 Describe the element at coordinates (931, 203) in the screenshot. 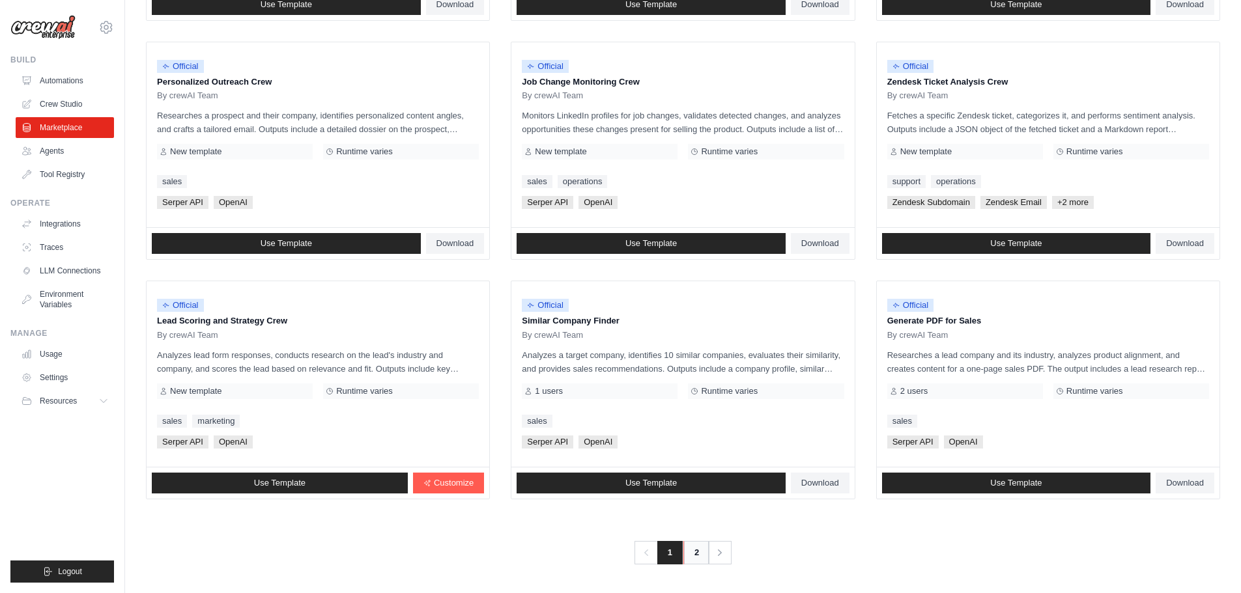

I see `span: Zendesk Subdomain` at that location.